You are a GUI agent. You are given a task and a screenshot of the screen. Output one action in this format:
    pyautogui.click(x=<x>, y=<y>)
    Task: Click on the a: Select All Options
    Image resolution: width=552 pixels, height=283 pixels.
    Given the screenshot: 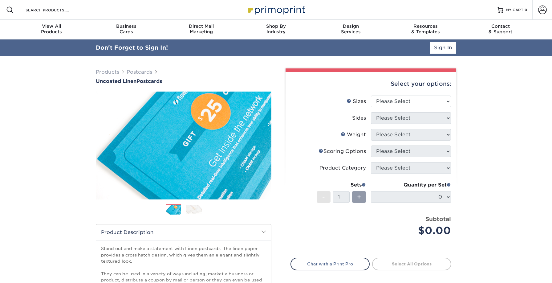 What is the action you would take?
    pyautogui.click(x=412, y=264)
    